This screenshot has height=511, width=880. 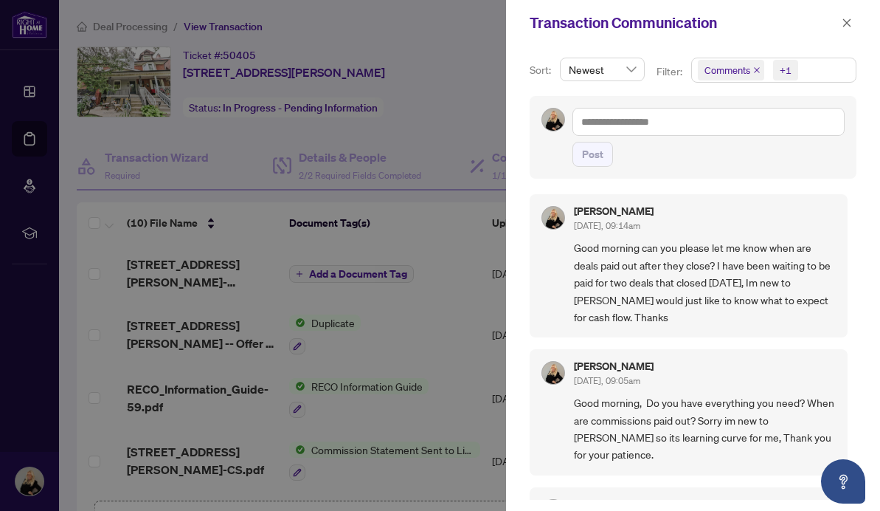 What do you see at coordinates (541, 70) in the screenshot?
I see `p: Sort:` at bounding box center [541, 70].